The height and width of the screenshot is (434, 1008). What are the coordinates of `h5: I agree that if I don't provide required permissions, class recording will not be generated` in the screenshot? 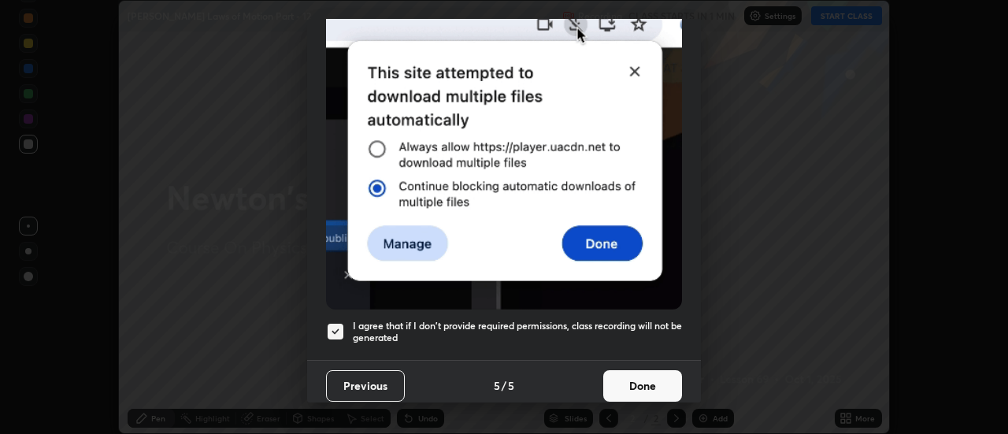 It's located at (518, 332).